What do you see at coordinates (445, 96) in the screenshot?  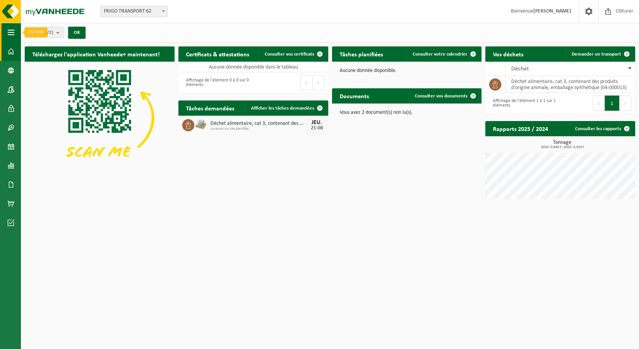 I see `a: Consulter vos documents` at bounding box center [445, 96].